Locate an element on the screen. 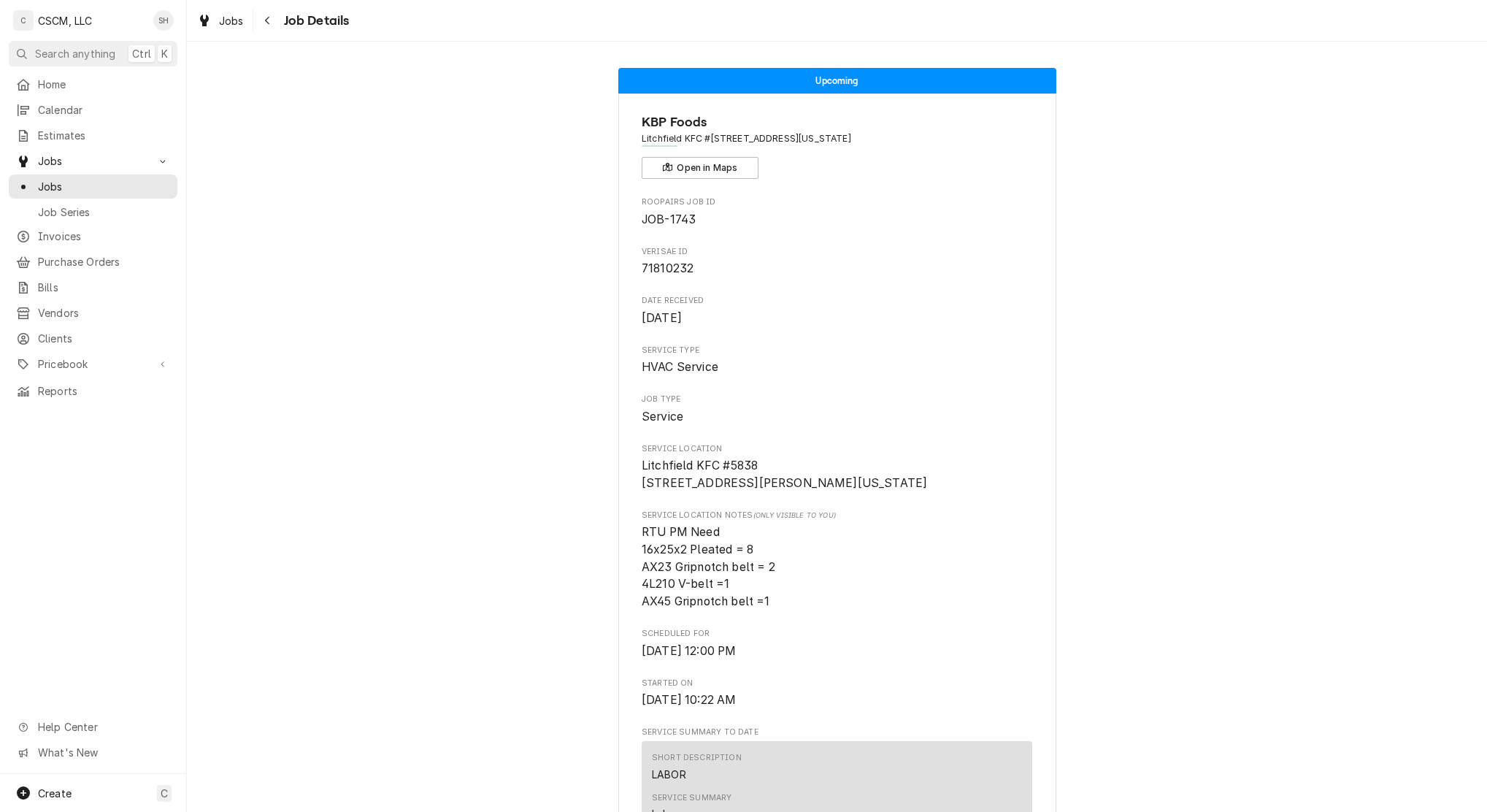  div: CSCM, LLC is located at coordinates (65, 21).